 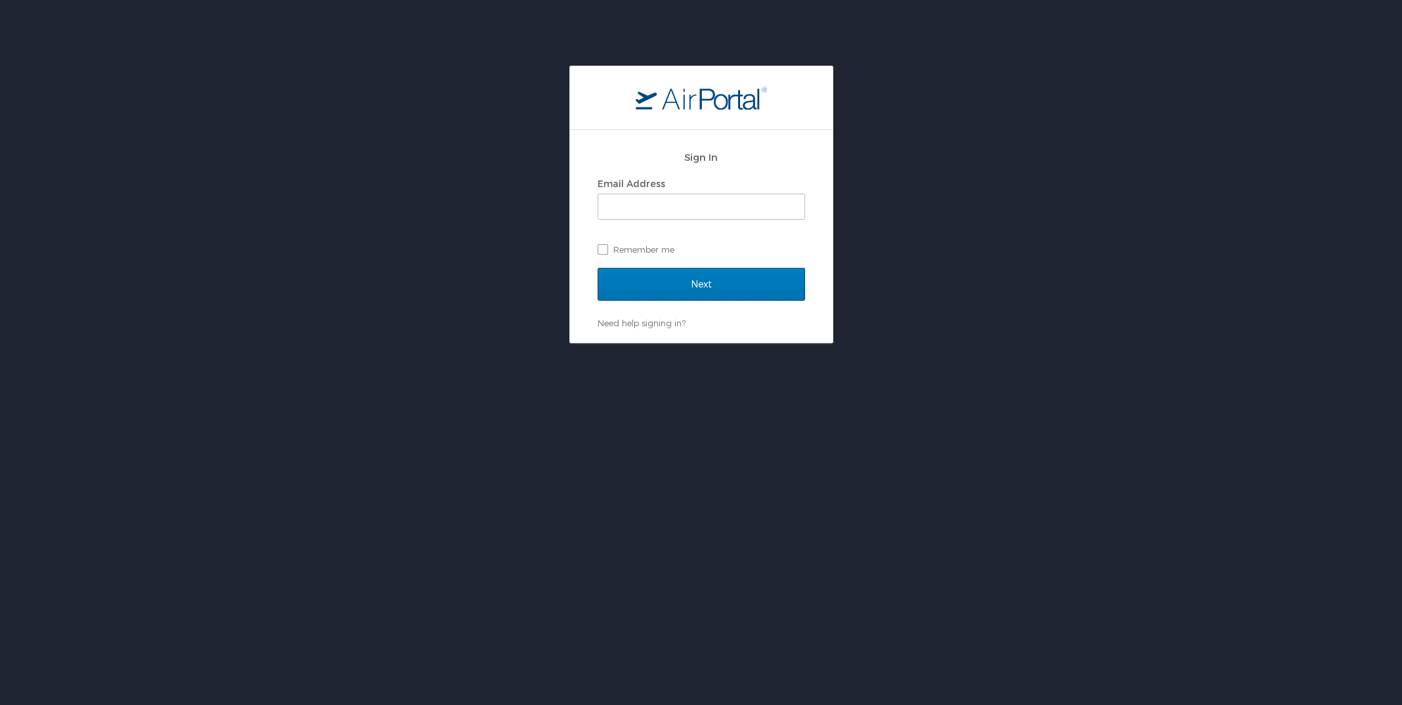 I want to click on img: logo, so click(x=701, y=98).